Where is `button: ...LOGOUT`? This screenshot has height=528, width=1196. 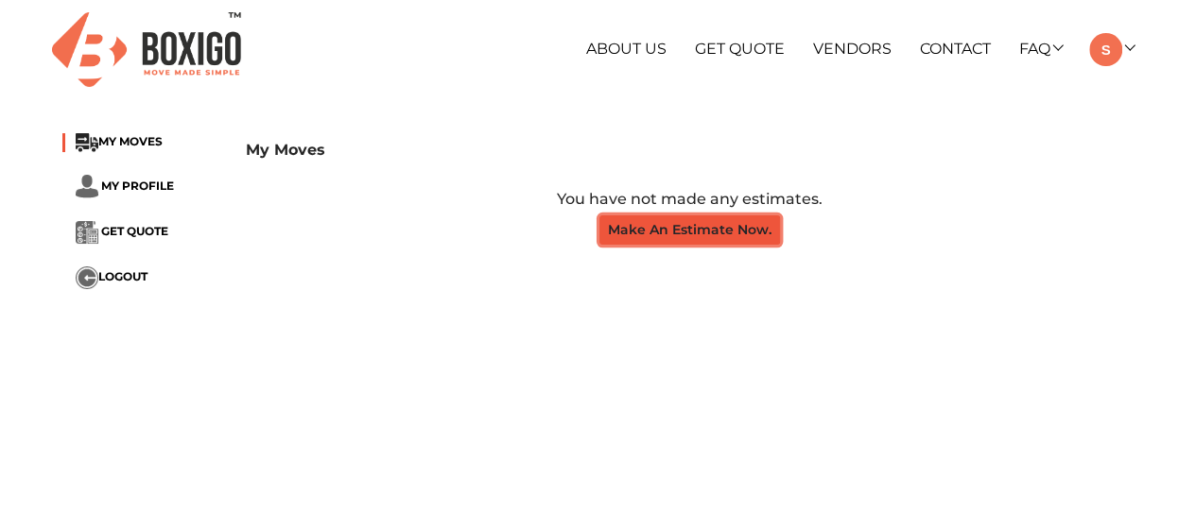 button: ...LOGOUT is located at coordinates (112, 278).